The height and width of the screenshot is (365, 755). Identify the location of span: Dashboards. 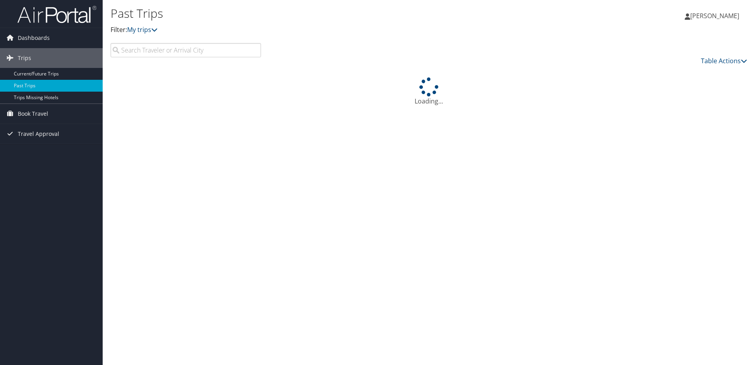
(34, 38).